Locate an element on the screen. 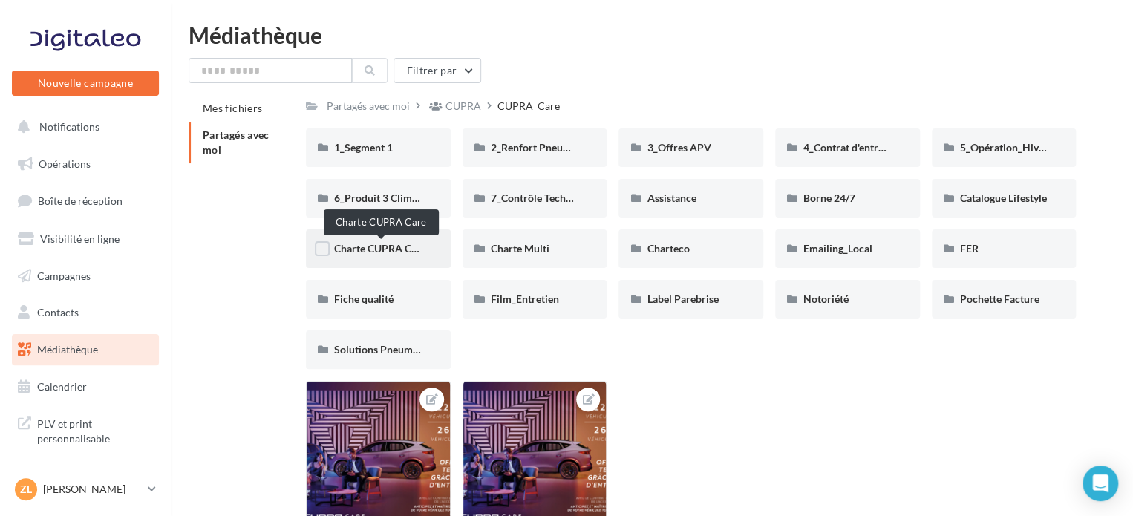 Image resolution: width=1133 pixels, height=516 pixels. span: 2_Renfort Pneumatiques is located at coordinates (548, 147).